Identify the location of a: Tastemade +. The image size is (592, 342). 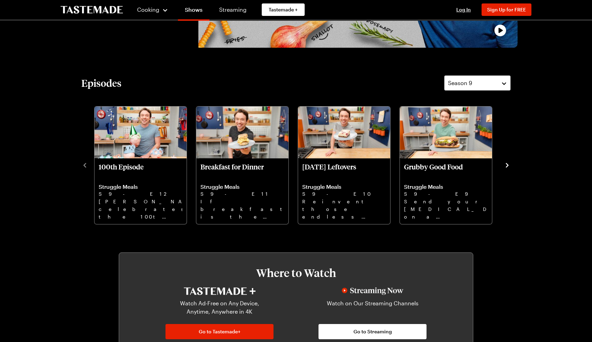
(283, 10).